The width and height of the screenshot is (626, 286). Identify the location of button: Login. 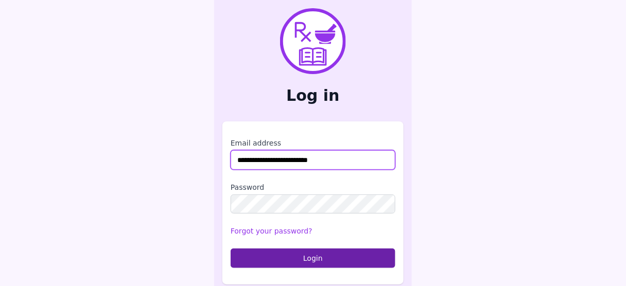
(313, 258).